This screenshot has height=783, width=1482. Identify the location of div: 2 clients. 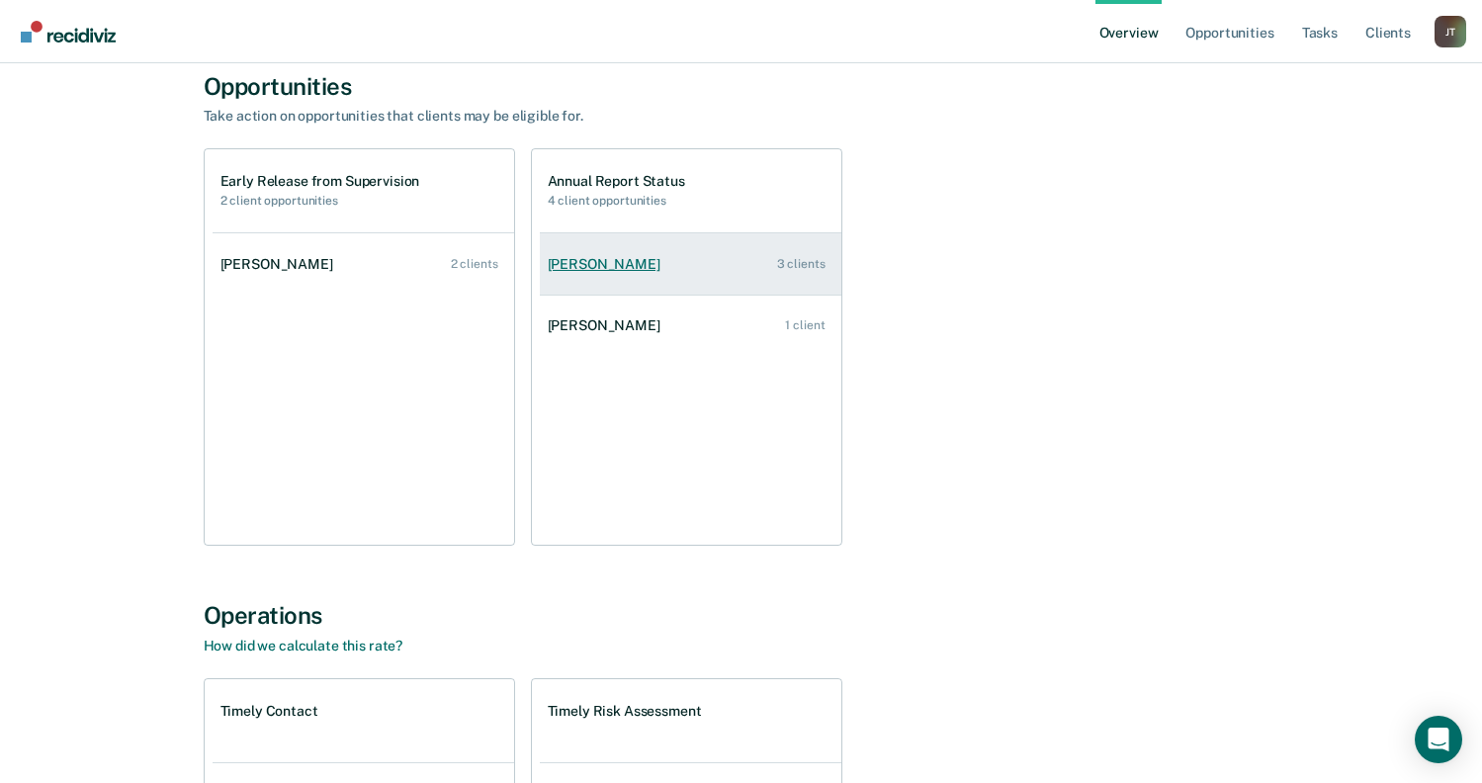
(475, 264).